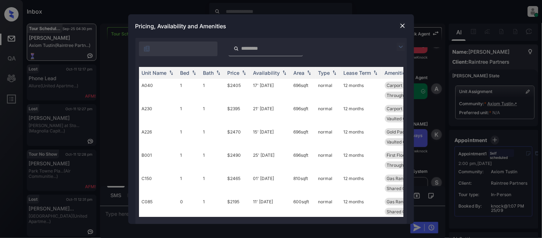 The width and height of the screenshot is (542, 238). I want to click on td: A040, so click(158, 90).